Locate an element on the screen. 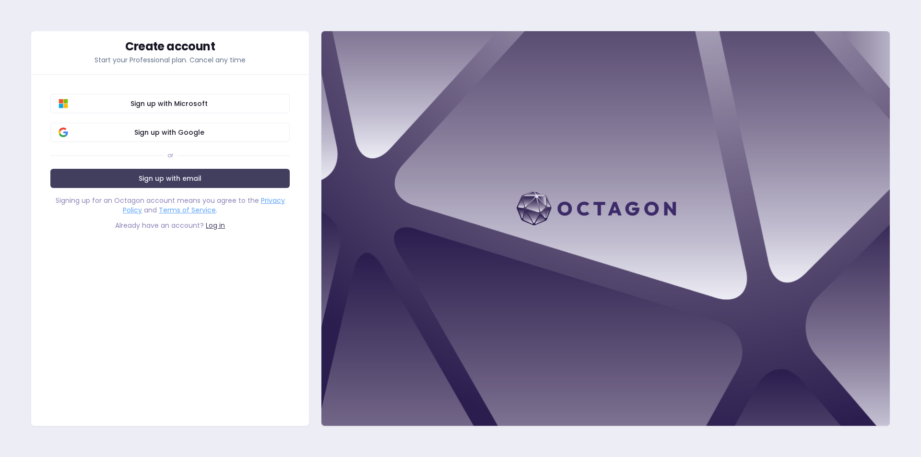 The image size is (921, 457). p: Start your Professional plan. Cancel any time is located at coordinates (170, 60).